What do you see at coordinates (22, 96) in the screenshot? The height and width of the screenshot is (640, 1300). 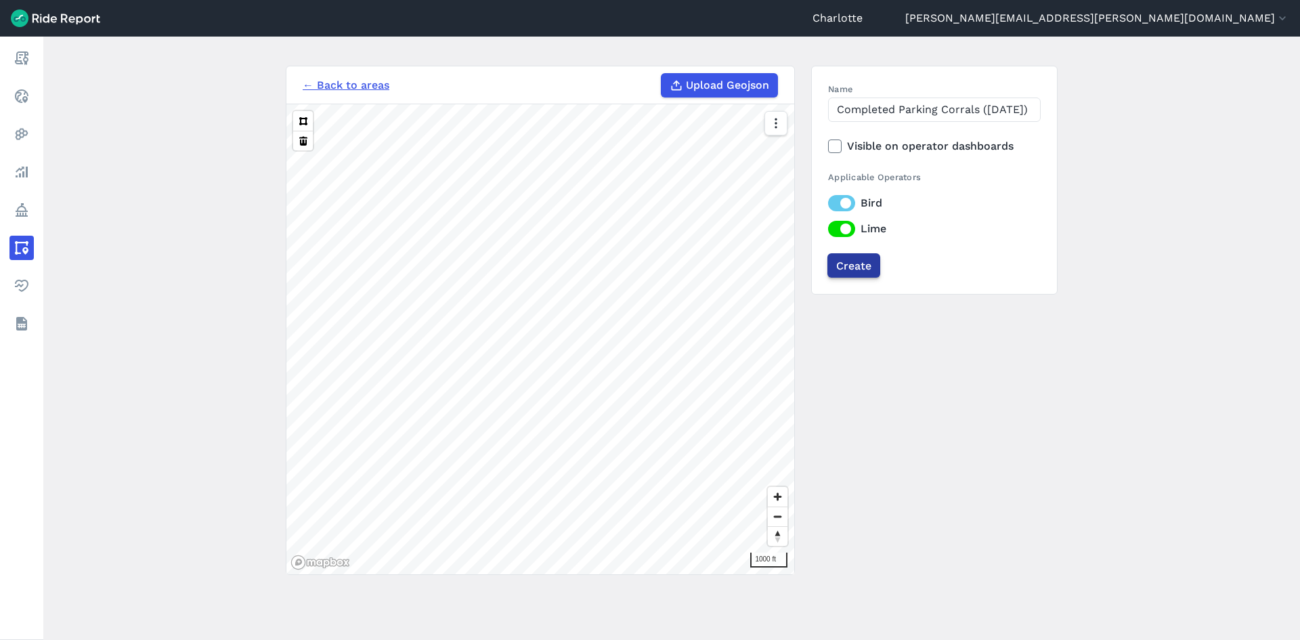 I see `a: Realtime` at bounding box center [22, 96].